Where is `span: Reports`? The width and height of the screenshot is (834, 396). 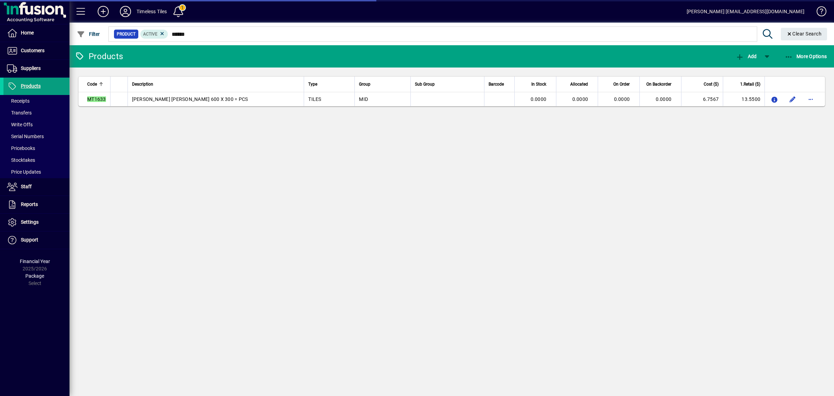
span: Reports is located at coordinates (29, 204).